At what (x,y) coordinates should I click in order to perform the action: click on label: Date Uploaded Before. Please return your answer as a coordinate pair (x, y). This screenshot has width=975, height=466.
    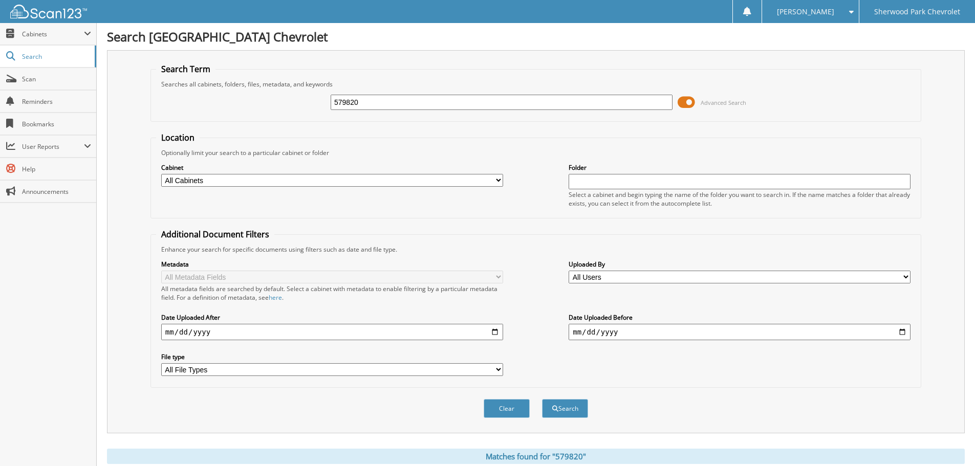
    Looking at the image, I should click on (740, 317).